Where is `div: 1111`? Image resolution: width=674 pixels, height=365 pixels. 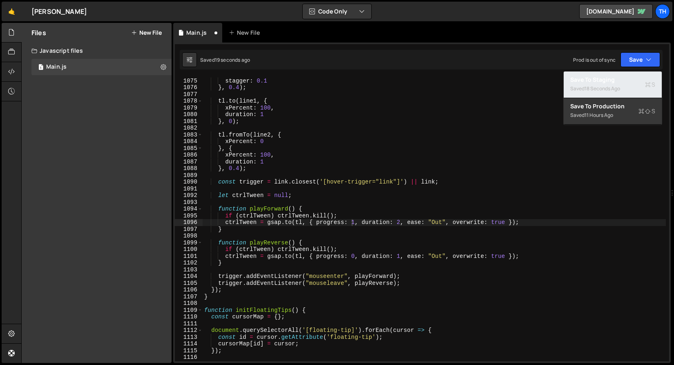
div: 1111 is located at coordinates (189, 323).